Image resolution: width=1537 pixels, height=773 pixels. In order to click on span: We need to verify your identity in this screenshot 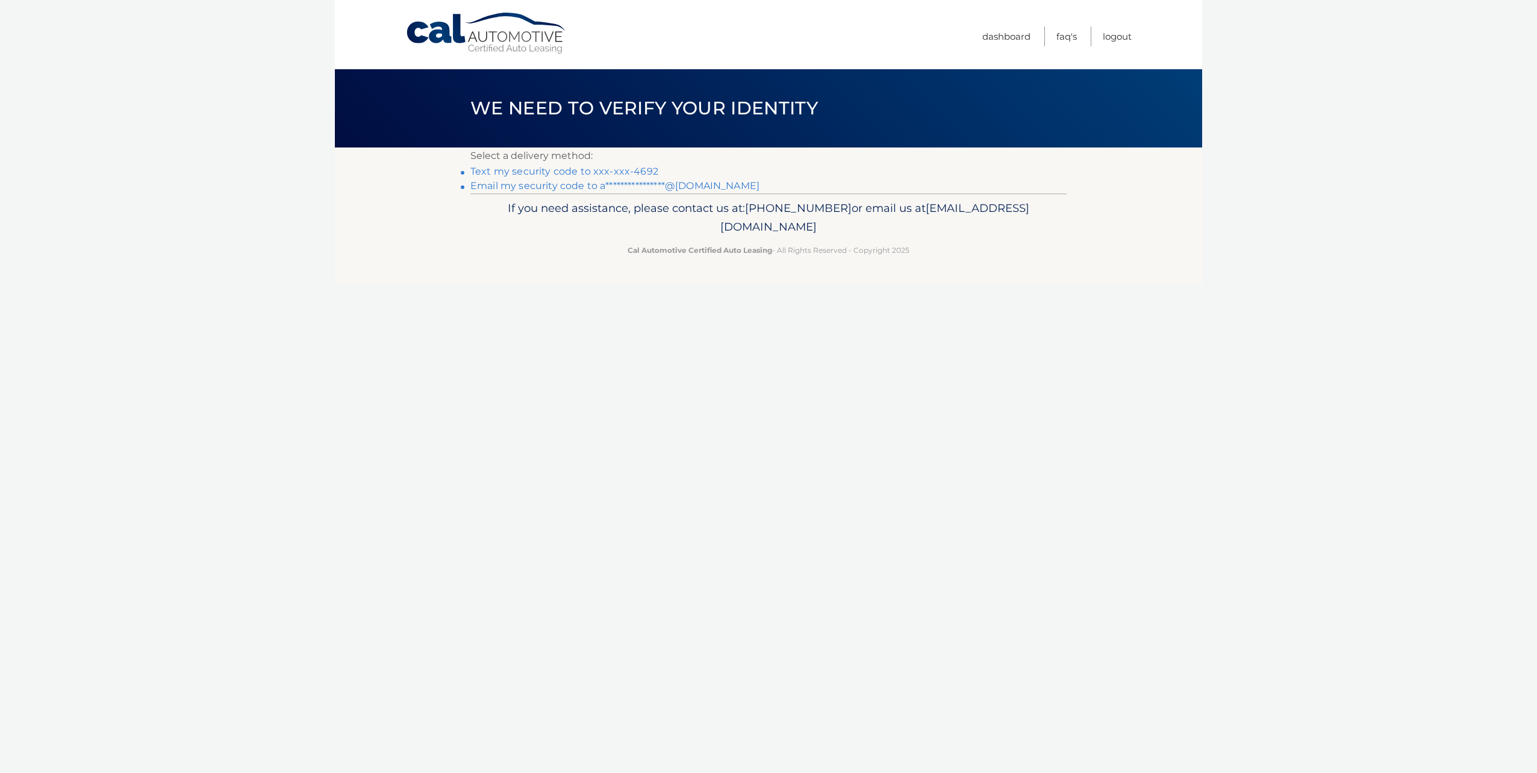, I will do `click(644, 108)`.